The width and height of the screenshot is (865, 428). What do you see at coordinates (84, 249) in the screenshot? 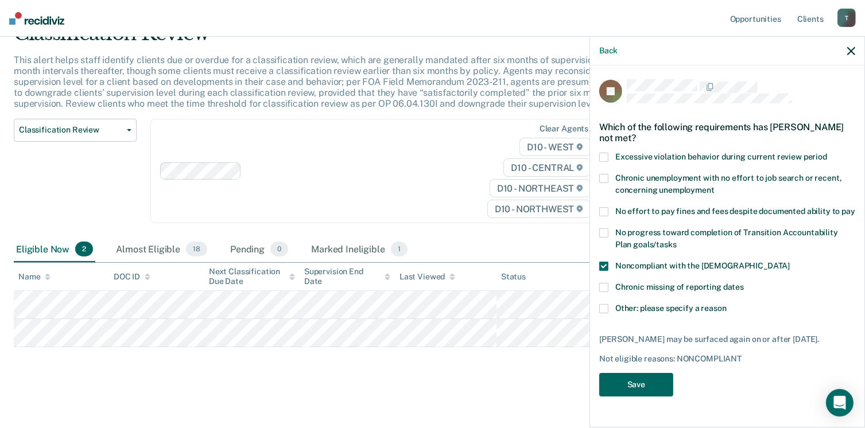
I see `span: 2` at bounding box center [84, 249].